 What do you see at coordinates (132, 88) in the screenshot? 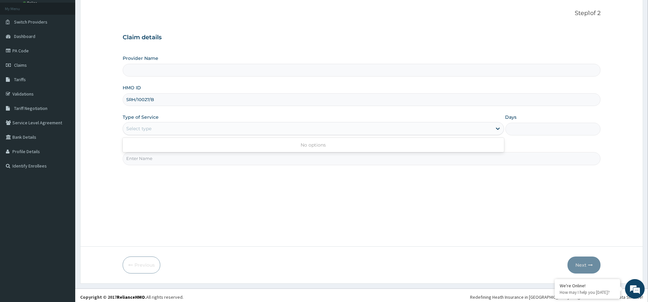
I see `label: HMO ID` at bounding box center [132, 88].